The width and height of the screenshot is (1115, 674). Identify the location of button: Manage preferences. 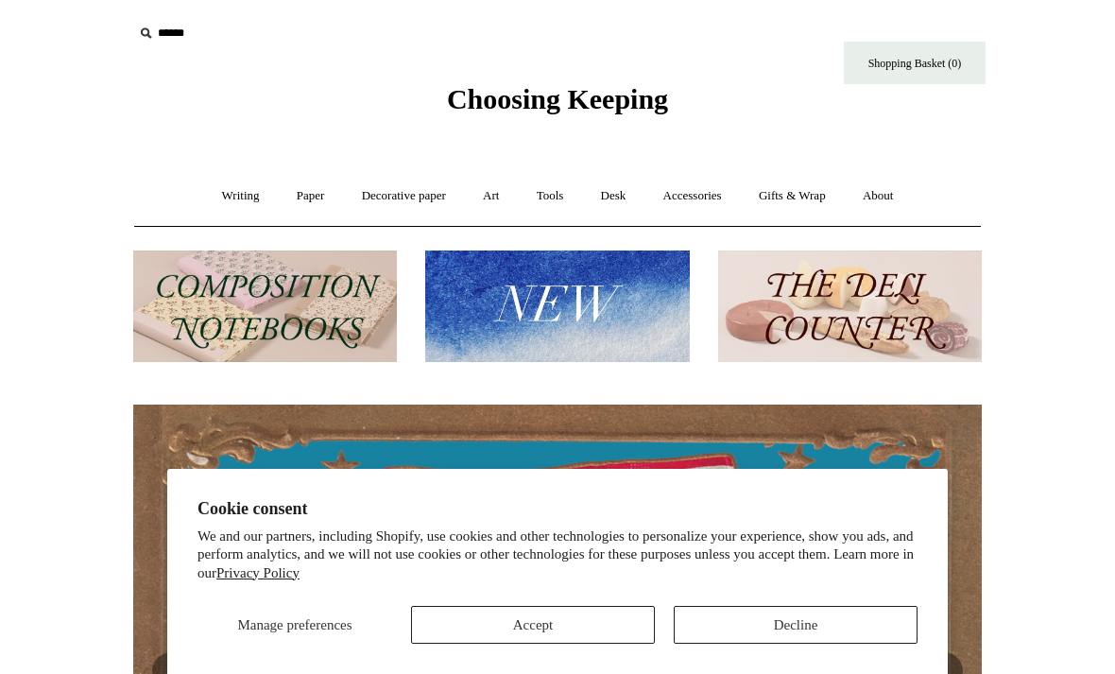
(295, 625).